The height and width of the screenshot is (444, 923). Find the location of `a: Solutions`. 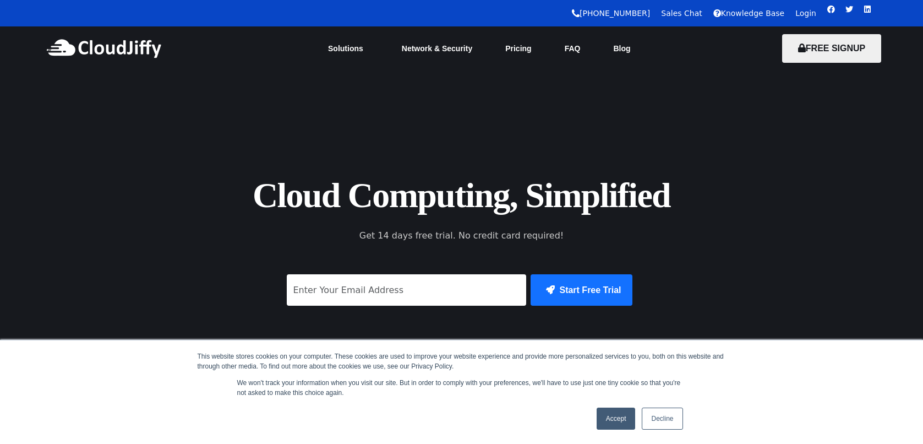

a: Solutions is located at coordinates (348, 48).